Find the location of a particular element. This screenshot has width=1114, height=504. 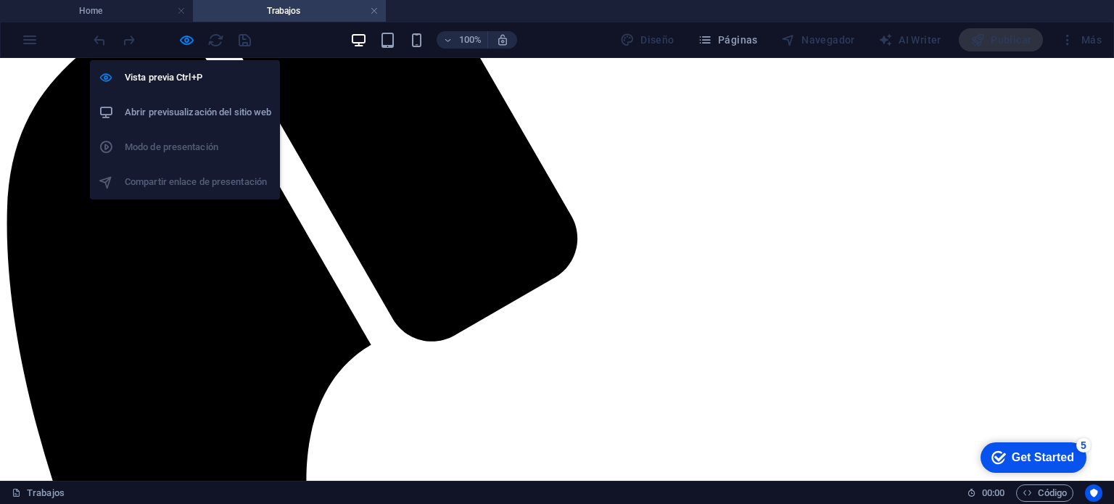

div: Get Started is located at coordinates (74, 22).